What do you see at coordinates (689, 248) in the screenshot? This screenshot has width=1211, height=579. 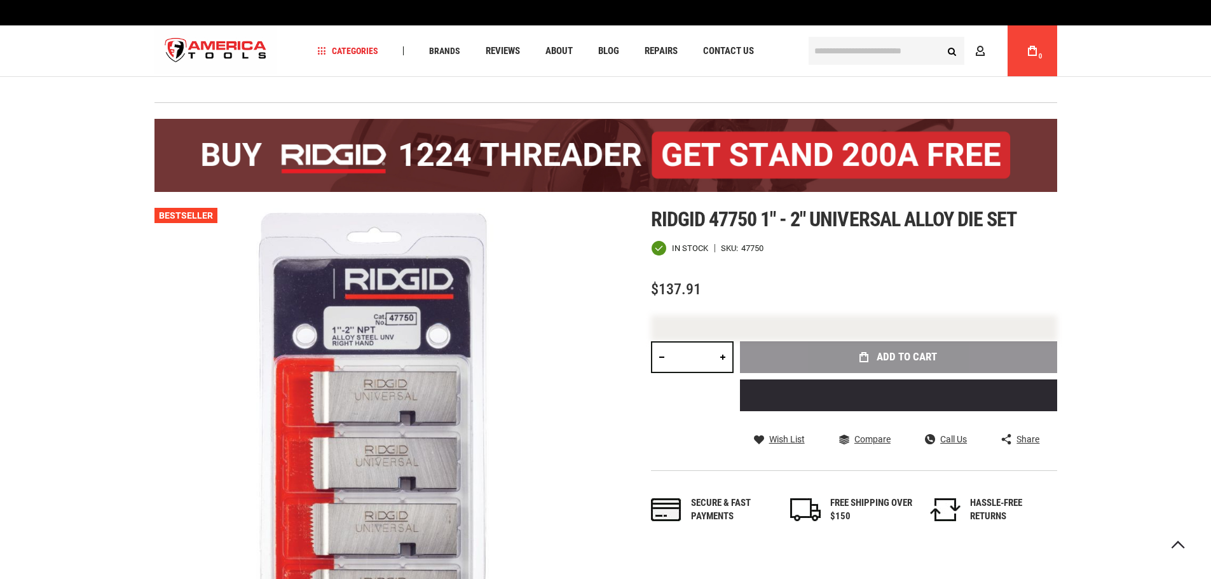 I see `span: In stock` at bounding box center [689, 248].